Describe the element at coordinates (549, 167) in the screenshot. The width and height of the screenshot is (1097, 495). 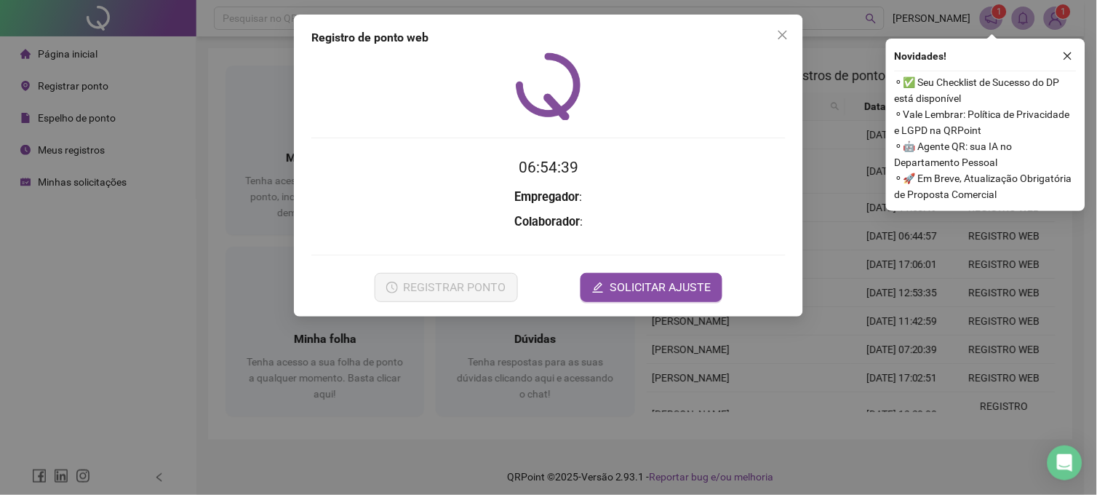
I see `time: 06:54:39` at that location.